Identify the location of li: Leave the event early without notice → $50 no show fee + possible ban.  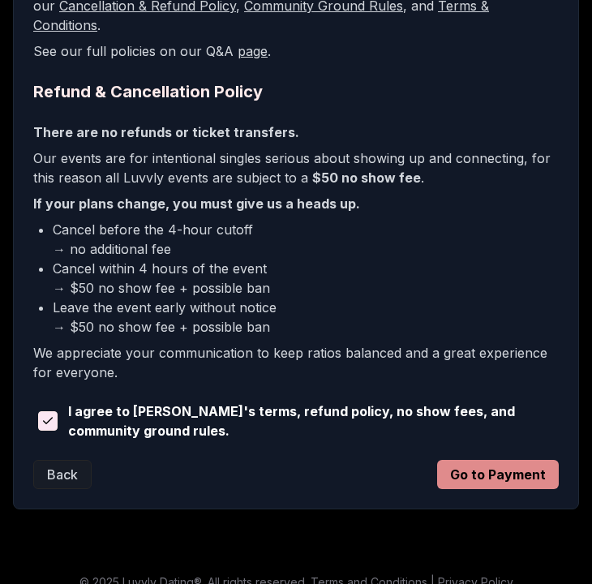
(306, 317).